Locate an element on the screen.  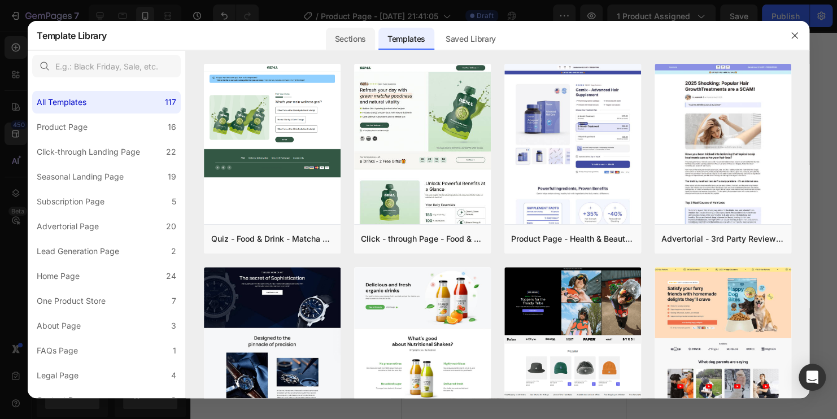
div: Product Page - Health & Beauty - Hair Supplement is located at coordinates (573, 239).